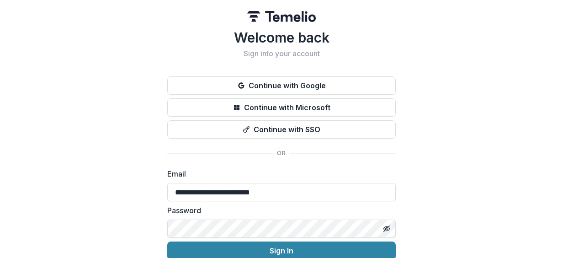 The image size is (563, 258). Describe the element at coordinates (281, 85) in the screenshot. I see `button: Continue with Google` at that location.